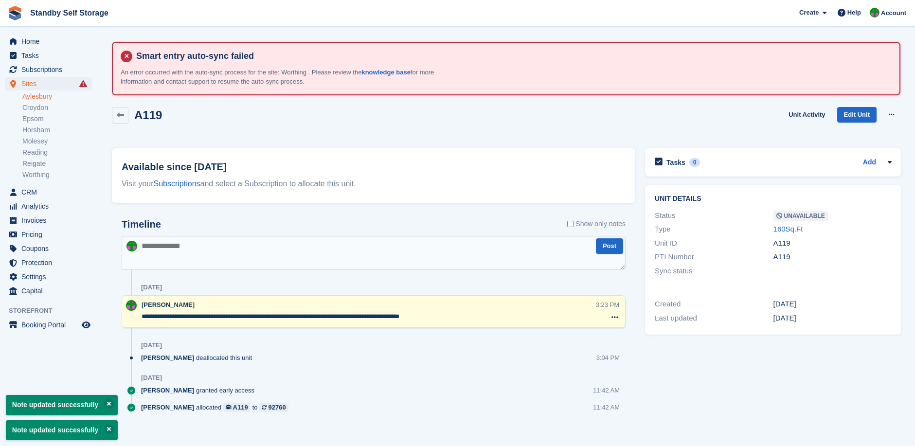  I want to click on span: Invoices, so click(51, 220).